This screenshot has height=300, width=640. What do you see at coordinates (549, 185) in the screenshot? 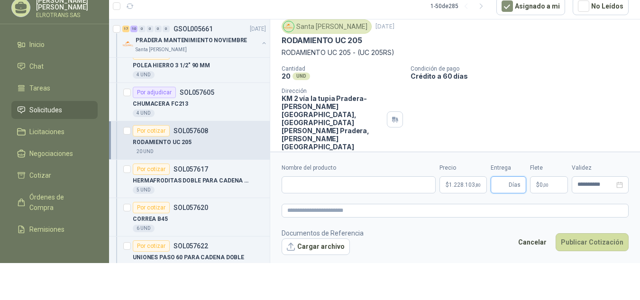
I see `p: $ 0,00` at bounding box center [549, 185].